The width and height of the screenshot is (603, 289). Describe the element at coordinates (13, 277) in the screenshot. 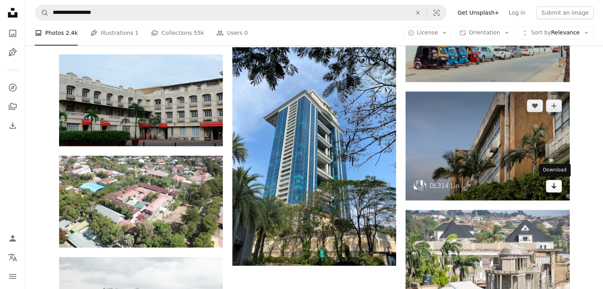

I see `button: Menu` at that location.